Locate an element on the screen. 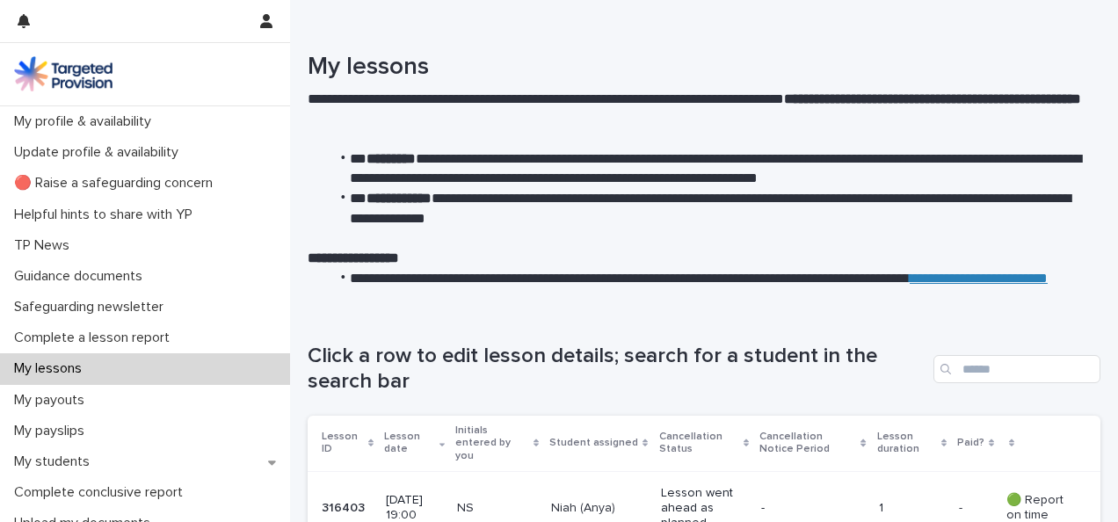 This screenshot has height=522, width=1118. p: 1 is located at coordinates (912, 508).